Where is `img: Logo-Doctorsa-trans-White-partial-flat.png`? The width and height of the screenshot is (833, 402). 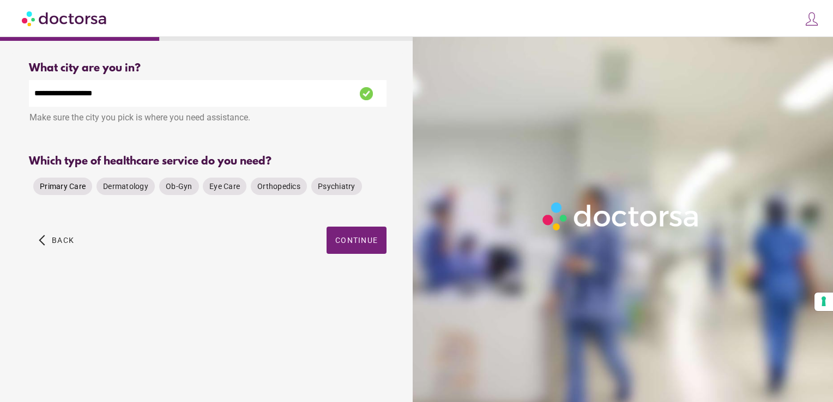 img: Logo-Doctorsa-trans-White-partial-flat.png is located at coordinates (622, 216).